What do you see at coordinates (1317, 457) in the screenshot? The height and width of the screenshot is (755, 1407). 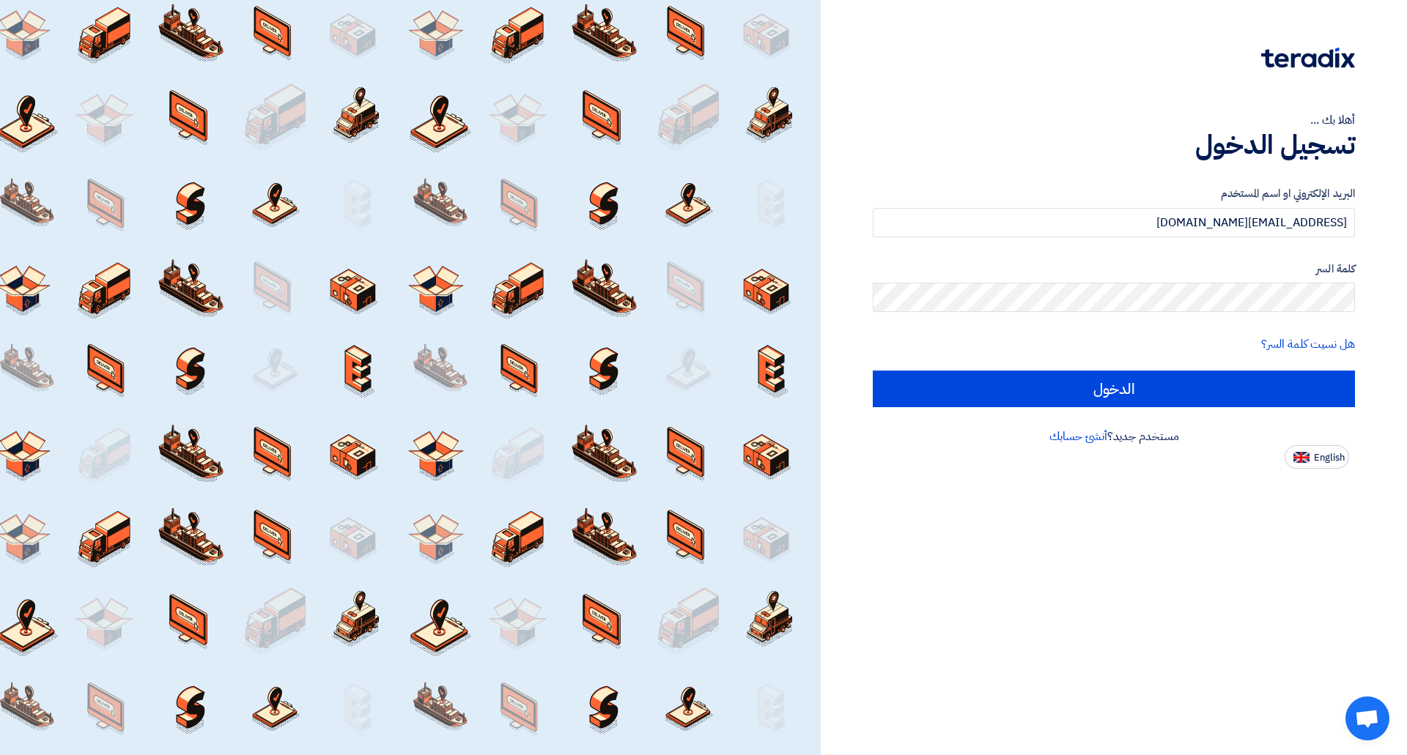 I see `button: English` at bounding box center [1317, 457].